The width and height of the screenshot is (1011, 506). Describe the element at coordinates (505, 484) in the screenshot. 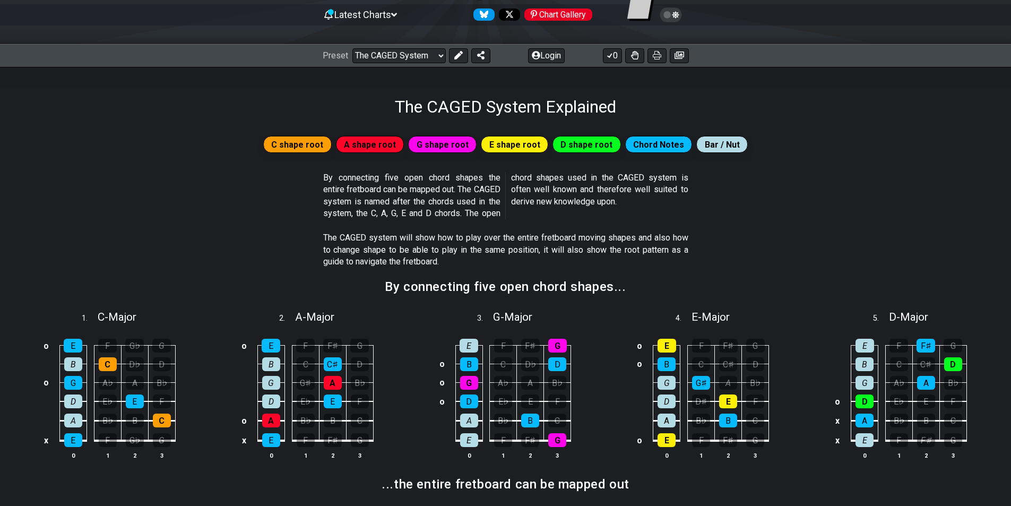

I see `h2: ...the entire fretboard can be mapped out` at that location.